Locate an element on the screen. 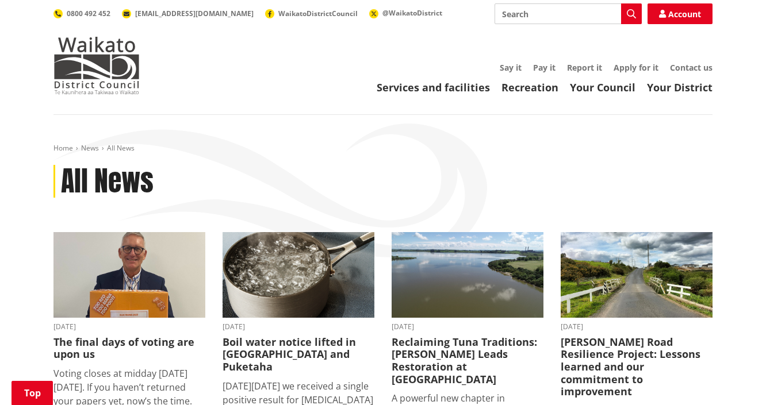 The image size is (766, 405). a: Account is located at coordinates (680, 14).